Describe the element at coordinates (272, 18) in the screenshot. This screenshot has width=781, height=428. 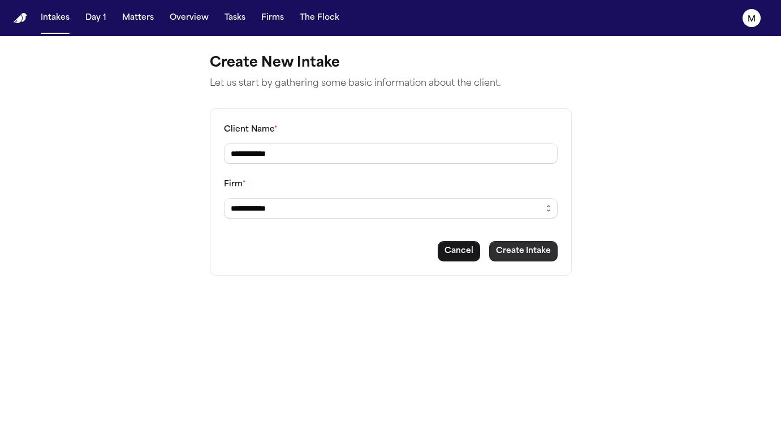
I see `button: Firms` at that location.